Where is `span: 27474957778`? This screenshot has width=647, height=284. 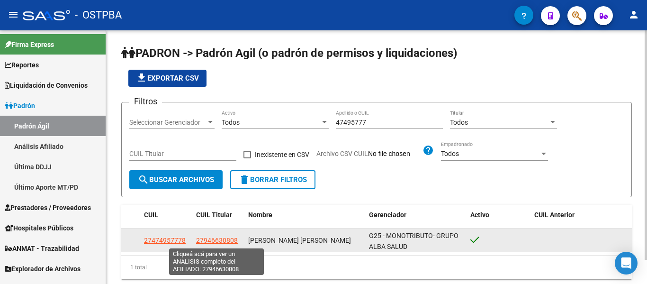 span: 27474957778 is located at coordinates (165, 240).